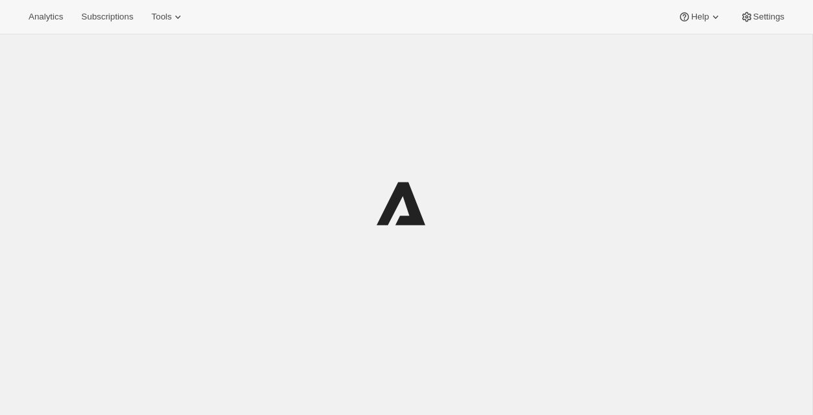  What do you see at coordinates (768, 17) in the screenshot?
I see `span: Settings` at bounding box center [768, 17].